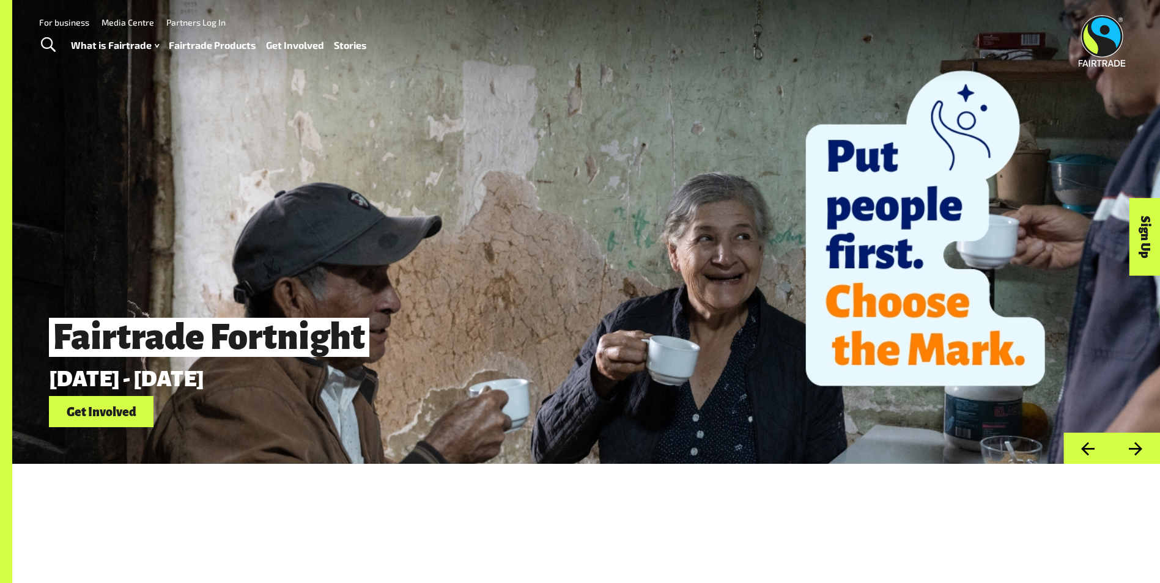 The image size is (1160, 583). Describe the element at coordinates (209, 337) in the screenshot. I see `span: Fairtrade Fortnight` at that location.